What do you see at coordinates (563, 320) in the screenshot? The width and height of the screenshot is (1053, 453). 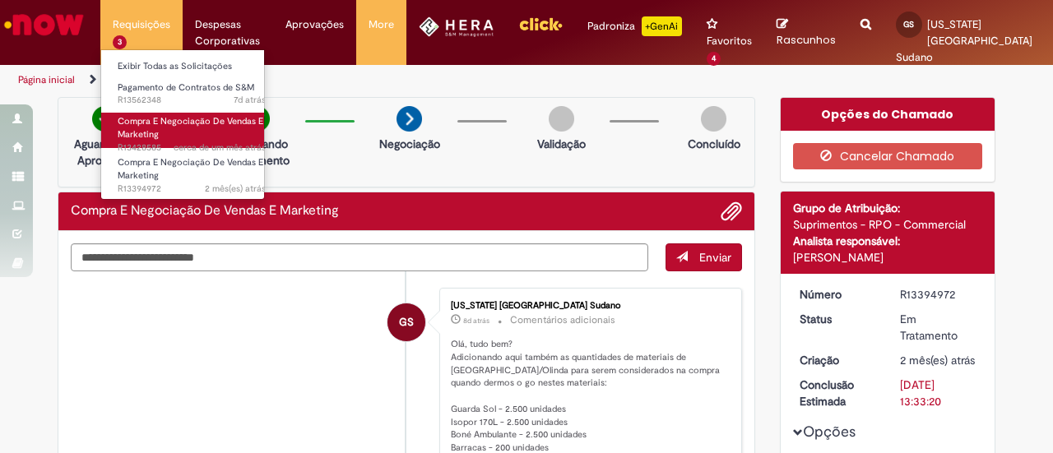 I see `small: Comentários adicionais` at bounding box center [563, 320].